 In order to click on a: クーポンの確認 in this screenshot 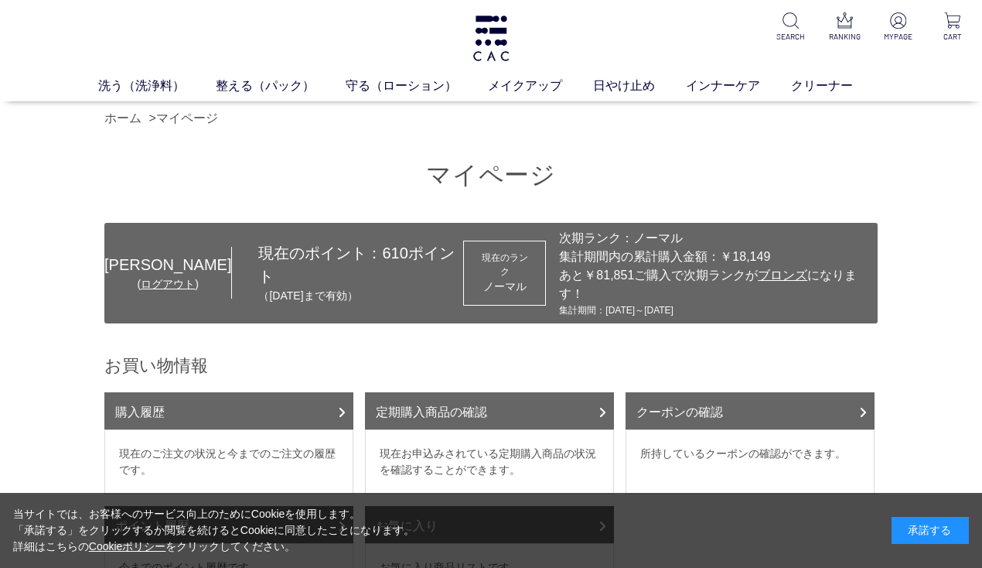, I will do `click(750, 411)`.